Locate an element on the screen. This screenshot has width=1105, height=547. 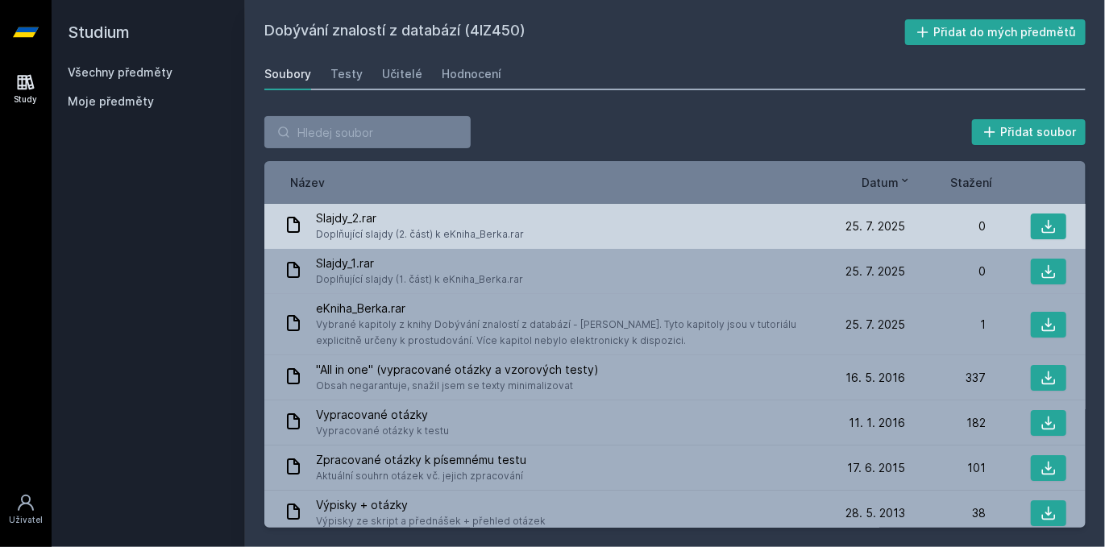
span: 17. 6. 2015 is located at coordinates (876, 468).